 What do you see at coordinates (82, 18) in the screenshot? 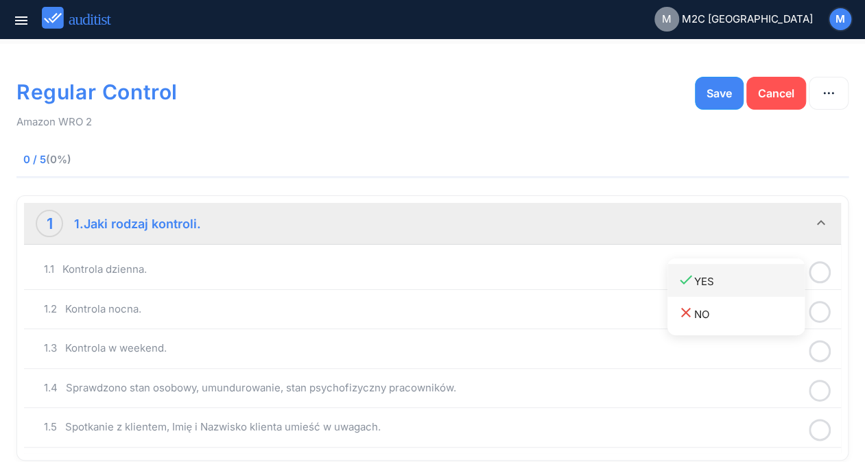
I see `img: auditist_logo_new.svg` at bounding box center [82, 18].